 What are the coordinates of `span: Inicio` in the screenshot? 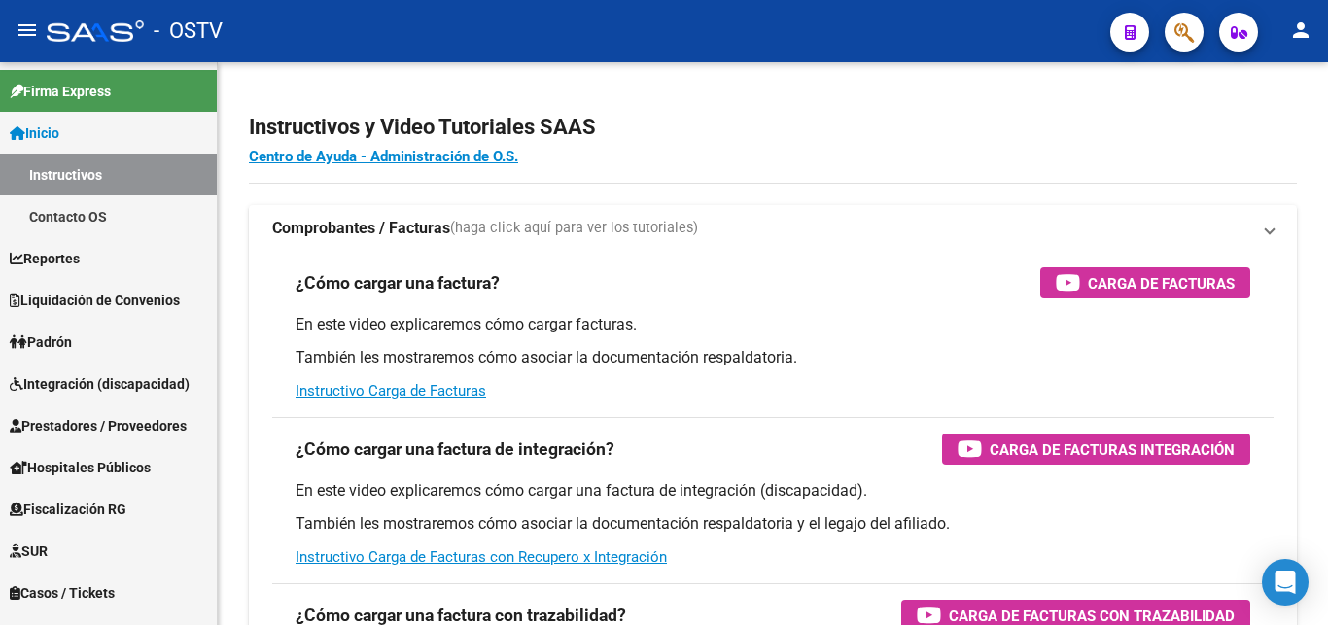 It's located at (34, 133).